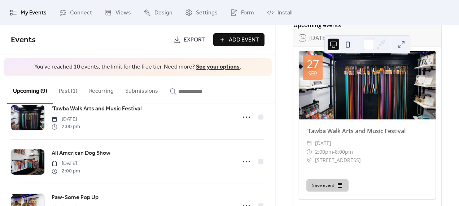 This screenshot has width=459, height=206. Describe the element at coordinates (23, 40) in the screenshot. I see `span: Events` at that location.